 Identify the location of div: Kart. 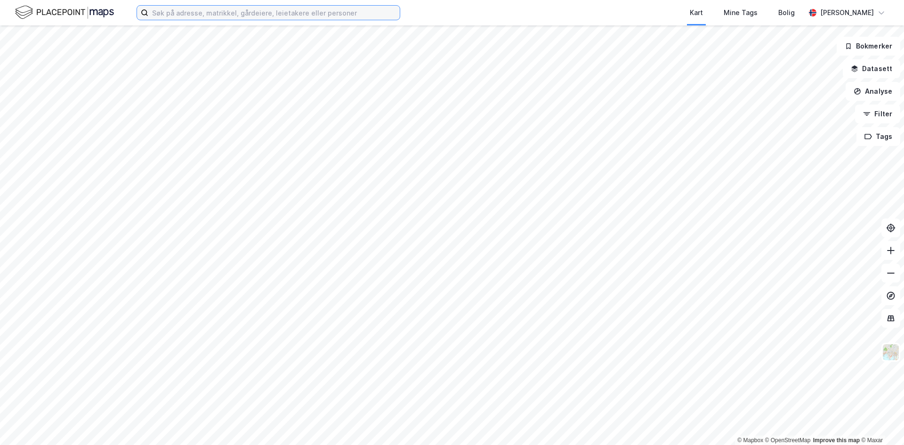
(697, 13).